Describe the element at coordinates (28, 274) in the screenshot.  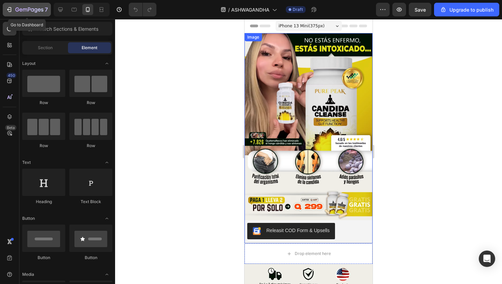
I see `span: Media` at that location.